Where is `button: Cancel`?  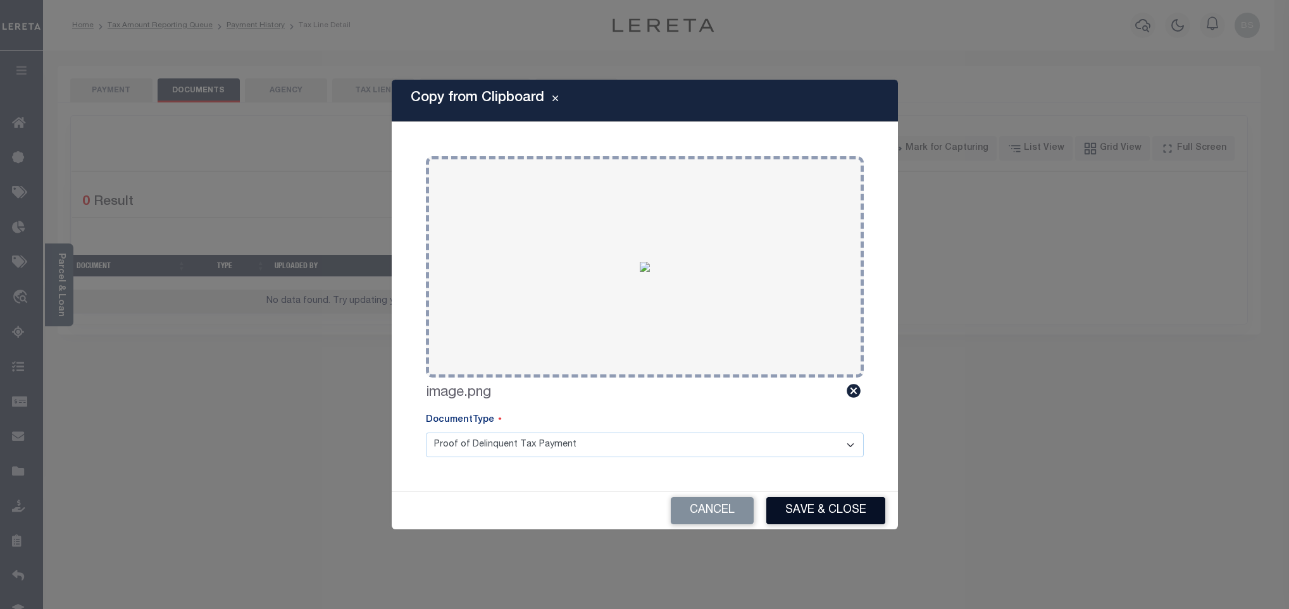
button: Cancel is located at coordinates (712, 511).